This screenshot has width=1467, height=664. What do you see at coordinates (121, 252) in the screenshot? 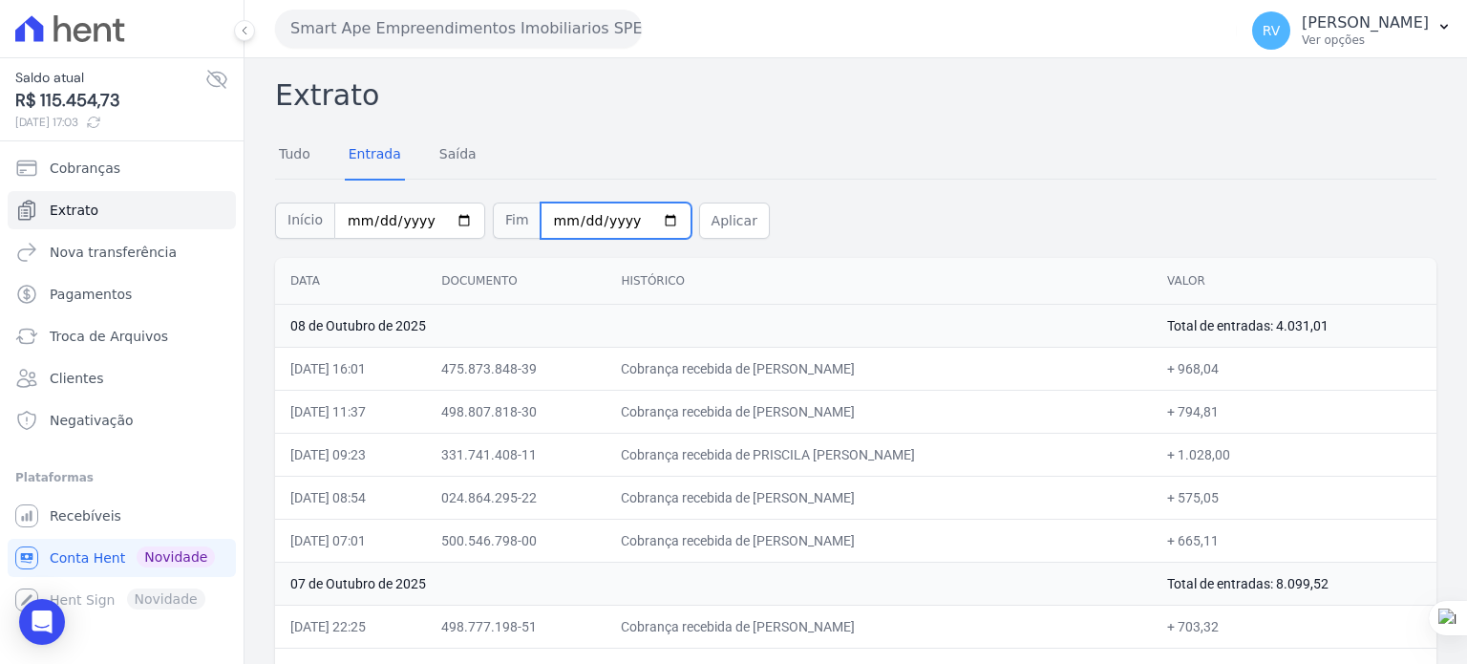
I see `a: Nova transferência` at bounding box center [121, 252].